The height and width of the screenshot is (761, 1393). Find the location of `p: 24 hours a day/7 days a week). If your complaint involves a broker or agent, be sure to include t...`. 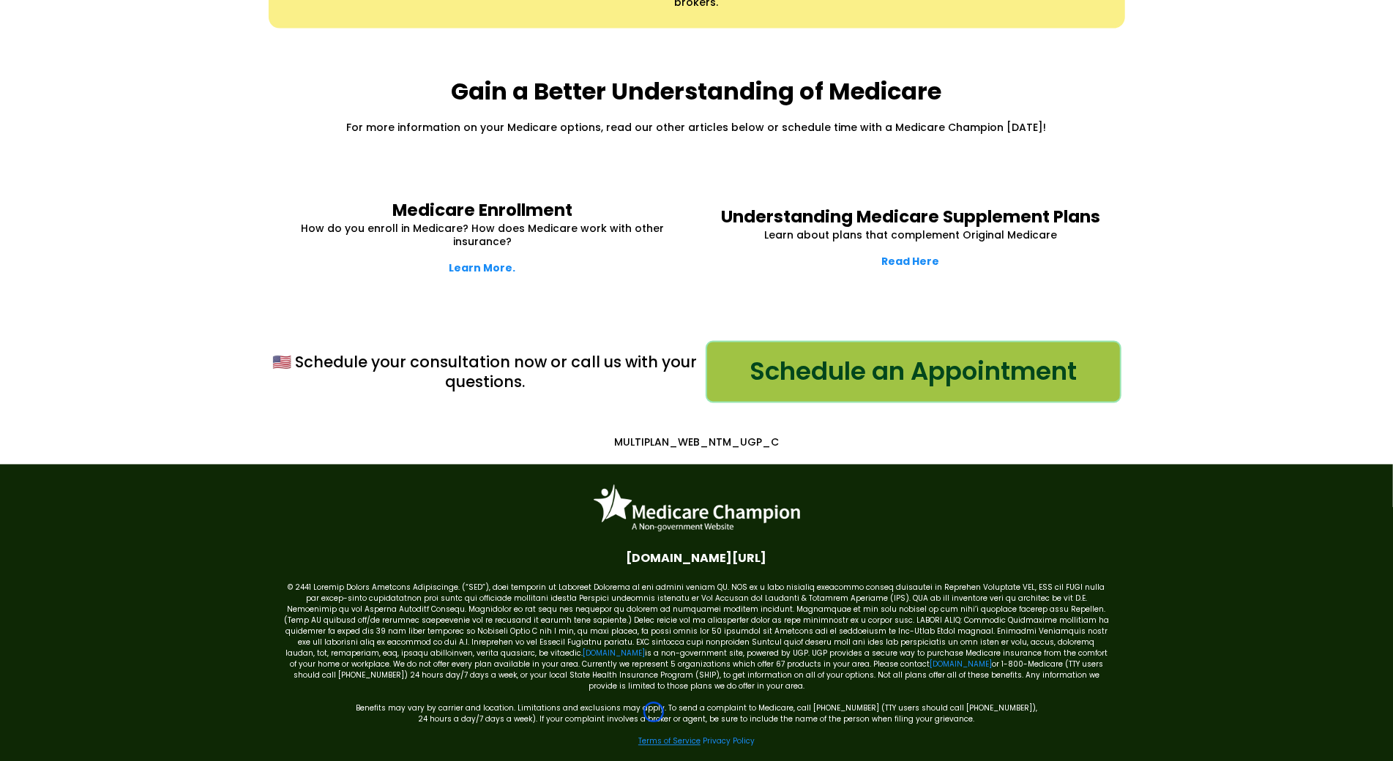

p: 24 hours a day/7 days a week). If your complaint involves a broker or agent, be sure to include t... is located at coordinates (697, 719).